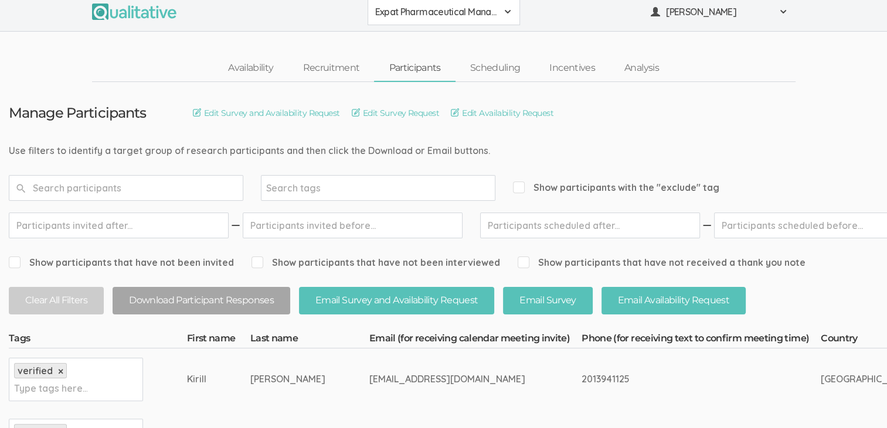 The image size is (887, 428). What do you see at coordinates (98, 341) in the screenshot?
I see `th: Tags` at bounding box center [98, 341].